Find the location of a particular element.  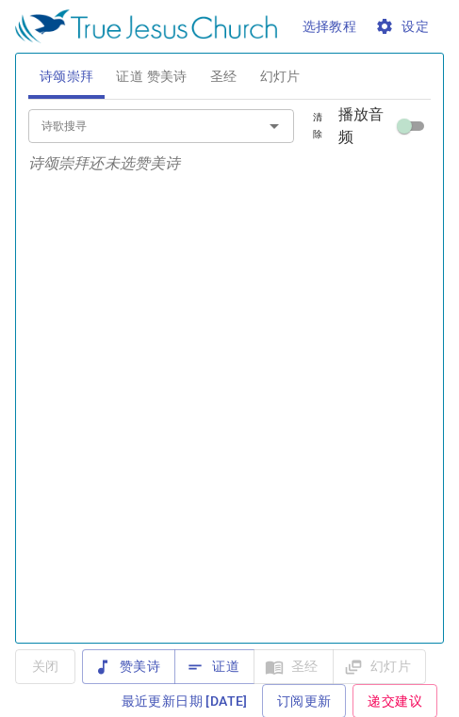

span: 设定 is located at coordinates (403, 26).